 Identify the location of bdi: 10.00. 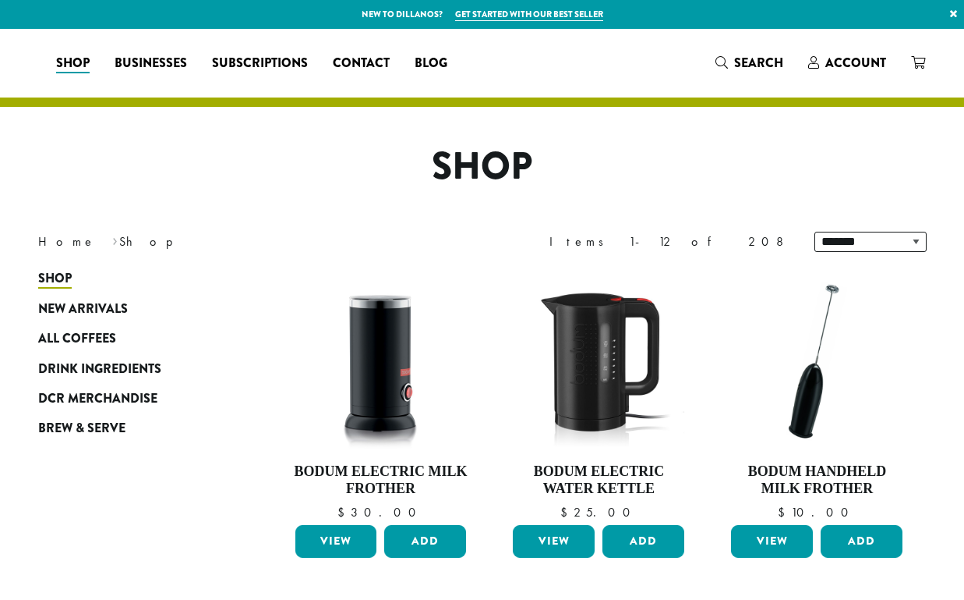
(817, 511).